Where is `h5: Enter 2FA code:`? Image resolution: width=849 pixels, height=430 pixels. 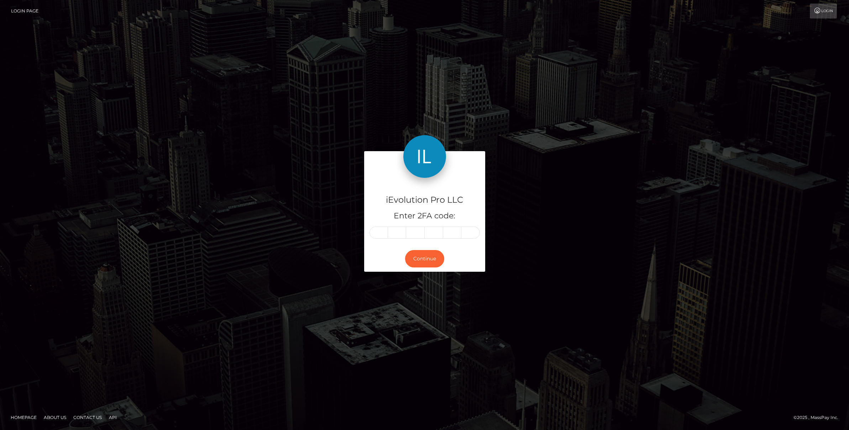
h5: Enter 2FA code: is located at coordinates (425, 216).